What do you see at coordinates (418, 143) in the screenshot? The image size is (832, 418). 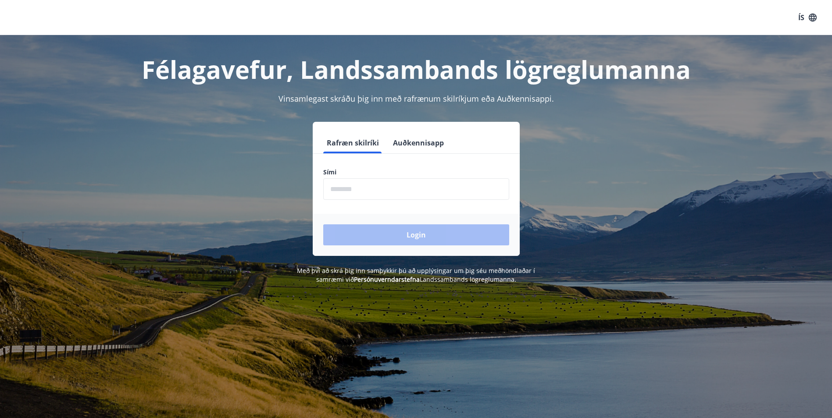 I see `button: Auðkennisapp` at bounding box center [418, 143].